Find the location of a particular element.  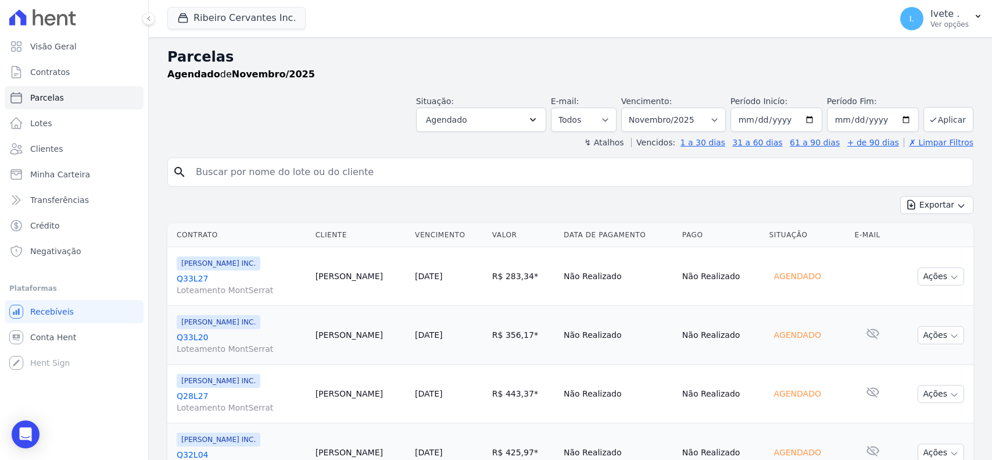

span: Negativação is located at coordinates (56, 251).